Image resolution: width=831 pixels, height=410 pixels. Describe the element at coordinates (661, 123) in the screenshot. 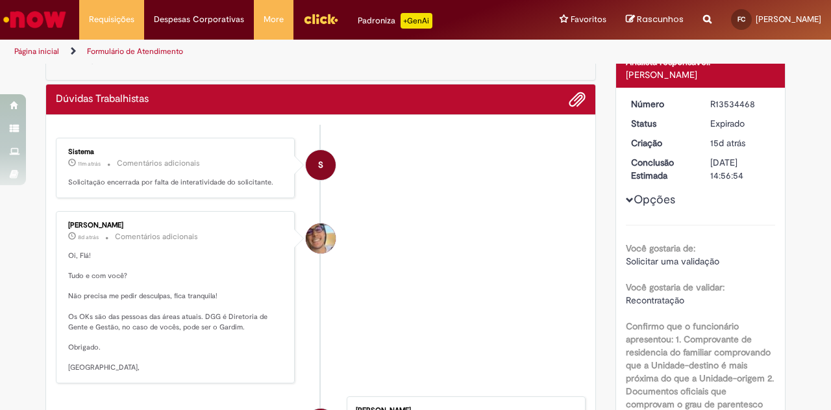

I see `dt: Status` at that location.